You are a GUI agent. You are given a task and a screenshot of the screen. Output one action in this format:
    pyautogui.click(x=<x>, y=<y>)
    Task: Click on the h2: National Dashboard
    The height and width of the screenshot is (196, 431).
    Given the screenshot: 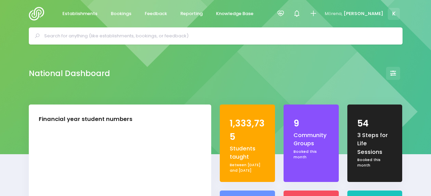 What is the action you would take?
    pyautogui.click(x=69, y=73)
    